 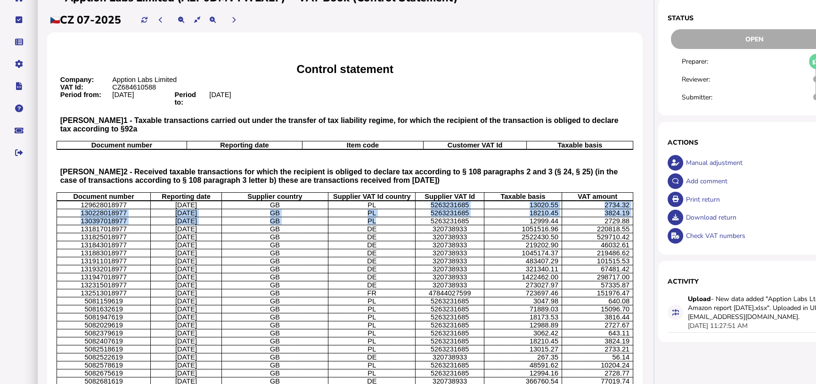 I want to click on p: 2728.77, so click(x=597, y=373).